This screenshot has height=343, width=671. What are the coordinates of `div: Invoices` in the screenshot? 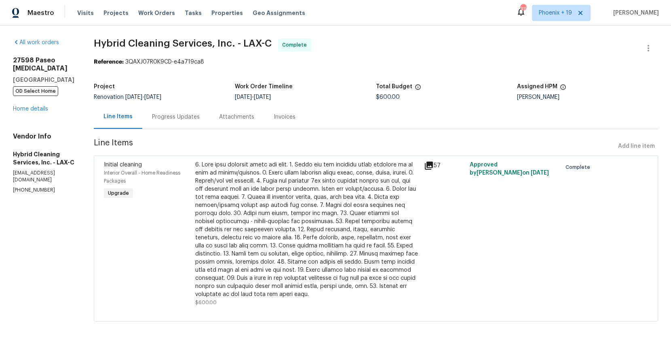 It's located at (285, 117).